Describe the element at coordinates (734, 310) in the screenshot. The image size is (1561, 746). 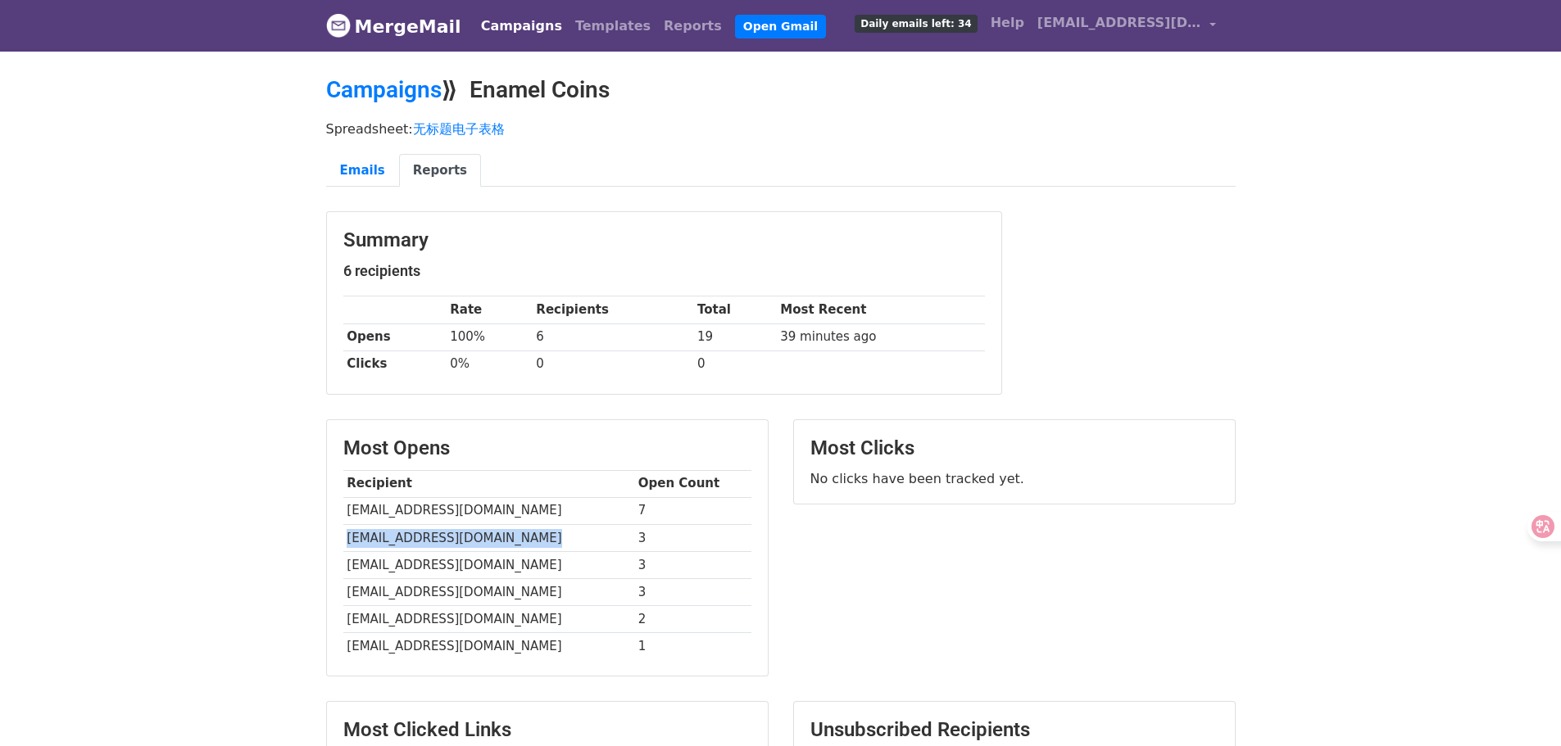
I see `th: Total` at that location.